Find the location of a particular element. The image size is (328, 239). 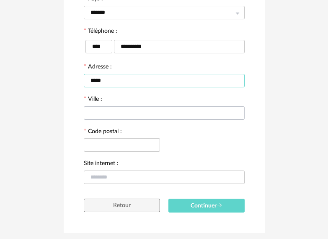

span: Continuer is located at coordinates (207, 205).